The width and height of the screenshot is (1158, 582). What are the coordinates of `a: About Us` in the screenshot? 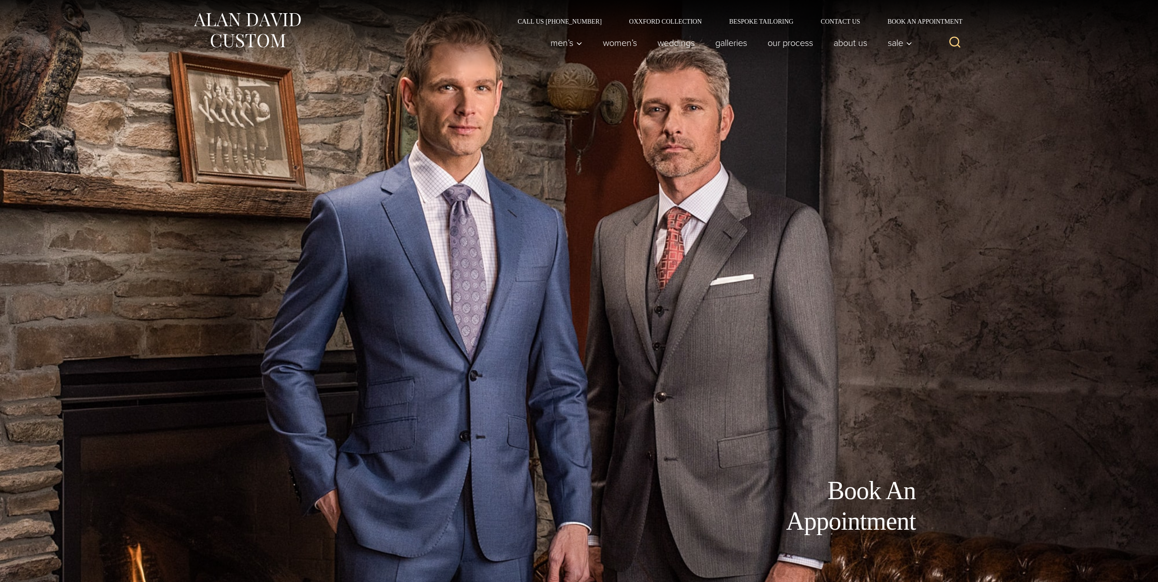 It's located at (850, 43).